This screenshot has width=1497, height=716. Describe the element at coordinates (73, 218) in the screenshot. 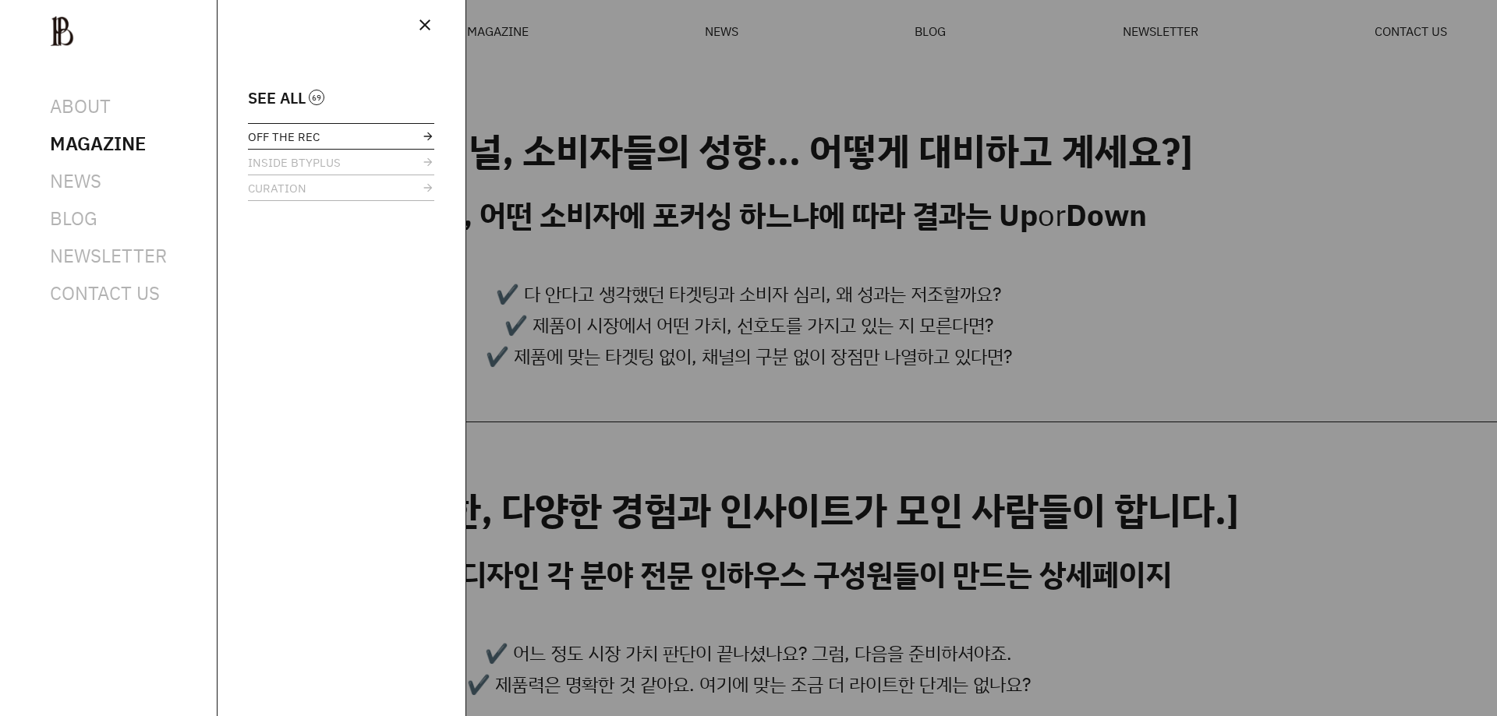

I see `span: BLOG` at that location.